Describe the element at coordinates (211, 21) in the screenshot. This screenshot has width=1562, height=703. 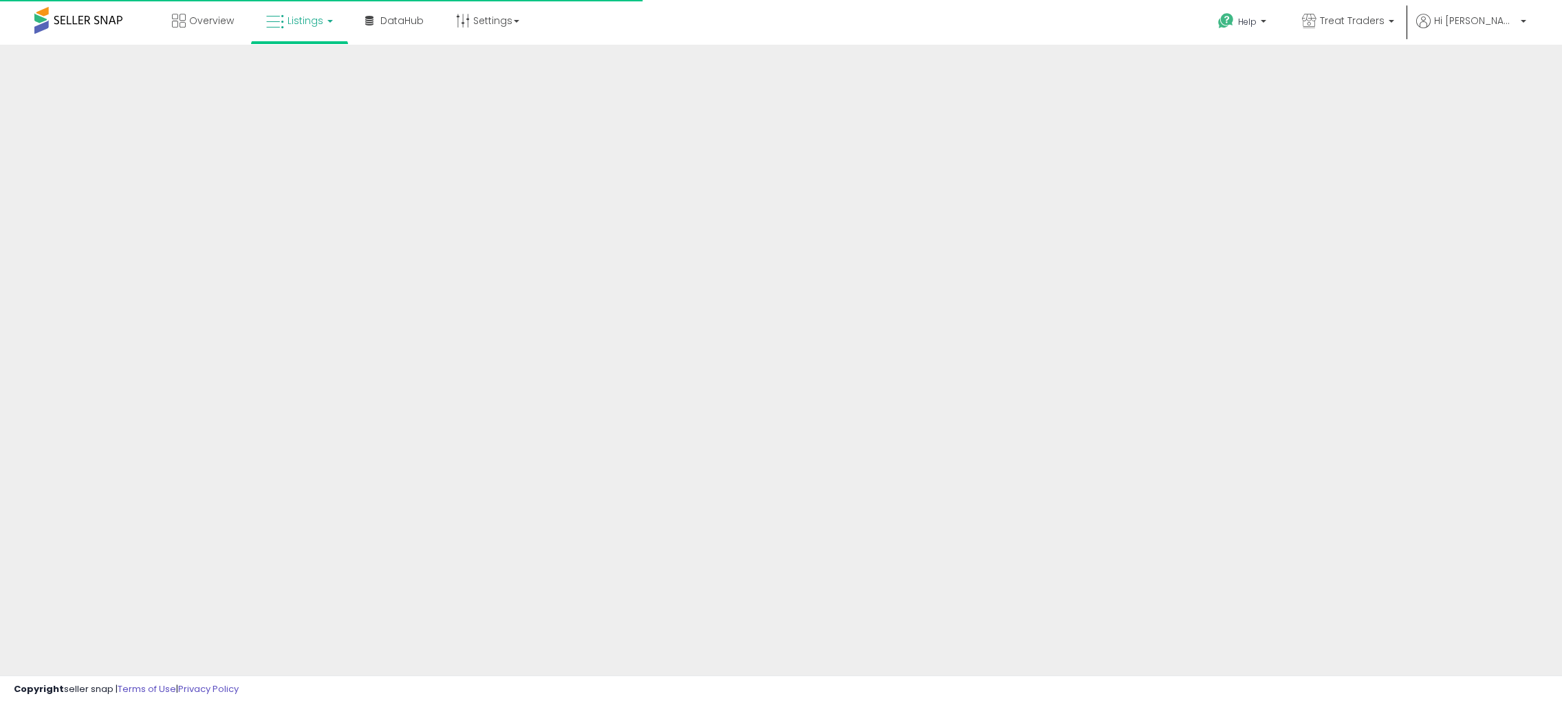
I see `span: Overview` at that location.